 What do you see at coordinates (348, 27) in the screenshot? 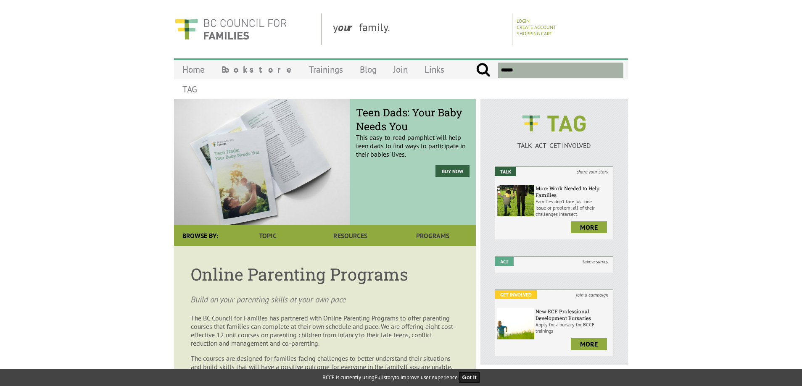
I see `strong: our` at bounding box center [348, 27].